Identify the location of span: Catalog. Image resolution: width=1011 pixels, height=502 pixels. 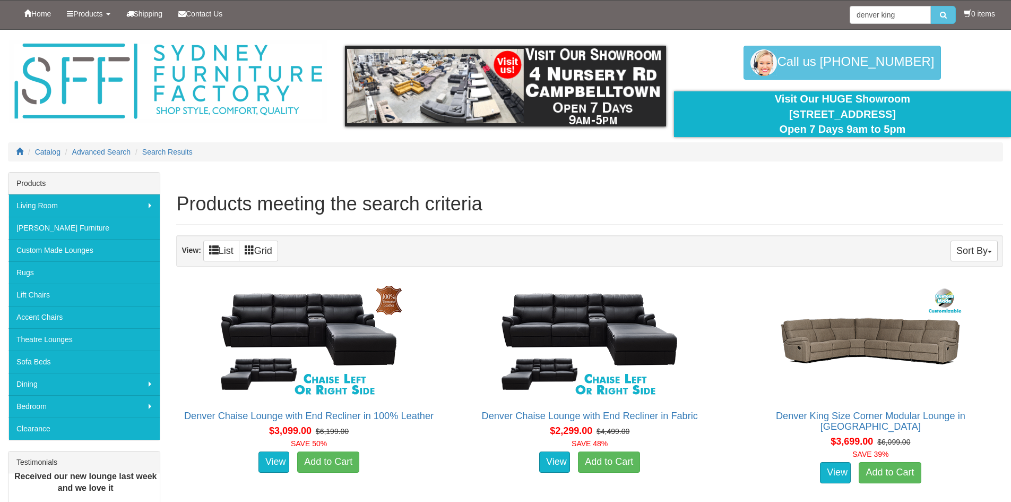
(48, 152).